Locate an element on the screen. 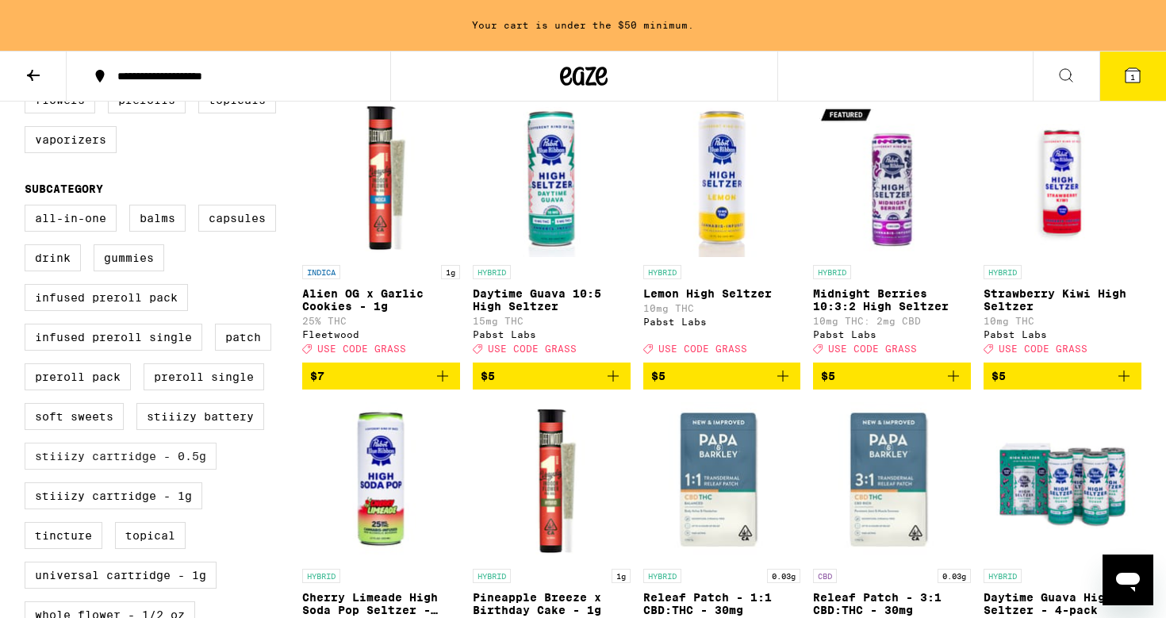  img: Pabst Labs - Daytime Guava High Seltzer - 4-pack is located at coordinates (1062, 481).